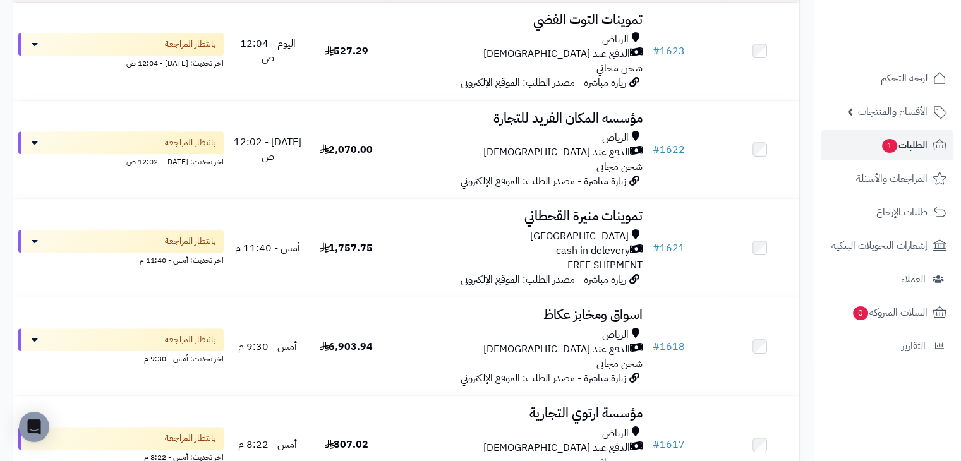 This screenshot has width=961, height=461. I want to click on h3: مؤسسة ارتوي التجارية, so click(516, 413).